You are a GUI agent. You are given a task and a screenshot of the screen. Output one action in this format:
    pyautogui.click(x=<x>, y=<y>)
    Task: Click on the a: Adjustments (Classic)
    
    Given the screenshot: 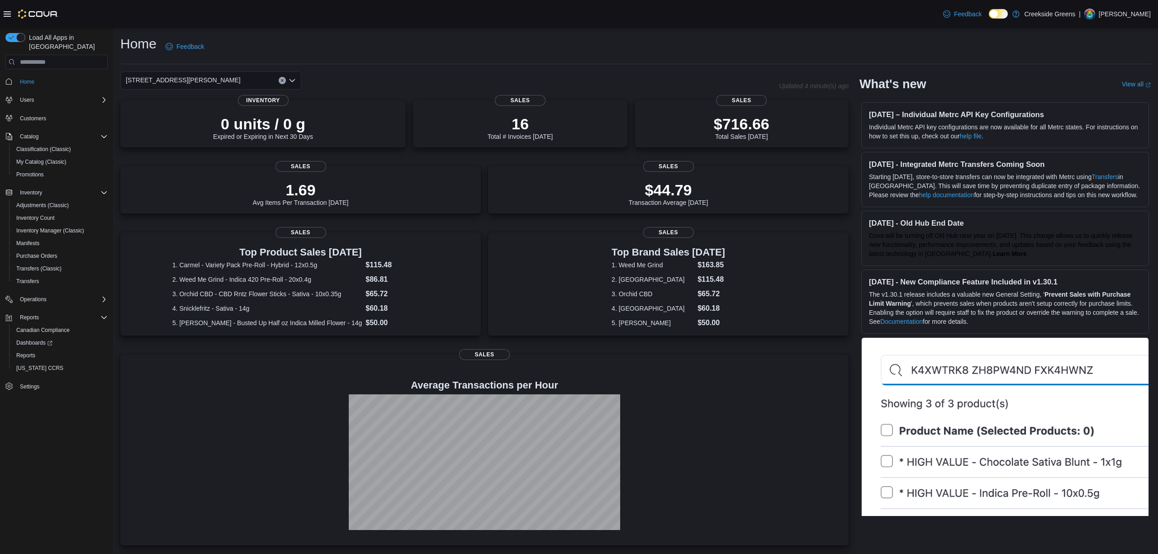 What is the action you would take?
    pyautogui.click(x=43, y=205)
    